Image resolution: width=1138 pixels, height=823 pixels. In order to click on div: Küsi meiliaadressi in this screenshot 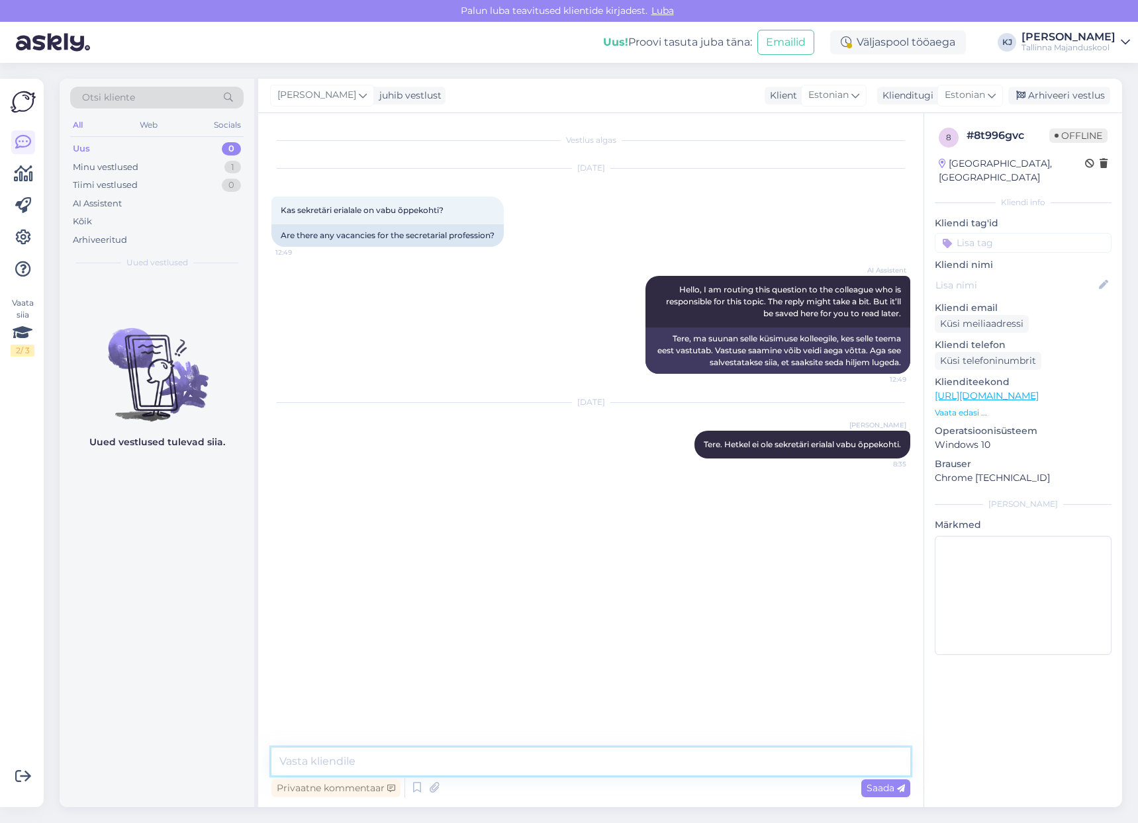, I will do `click(981, 324)`.